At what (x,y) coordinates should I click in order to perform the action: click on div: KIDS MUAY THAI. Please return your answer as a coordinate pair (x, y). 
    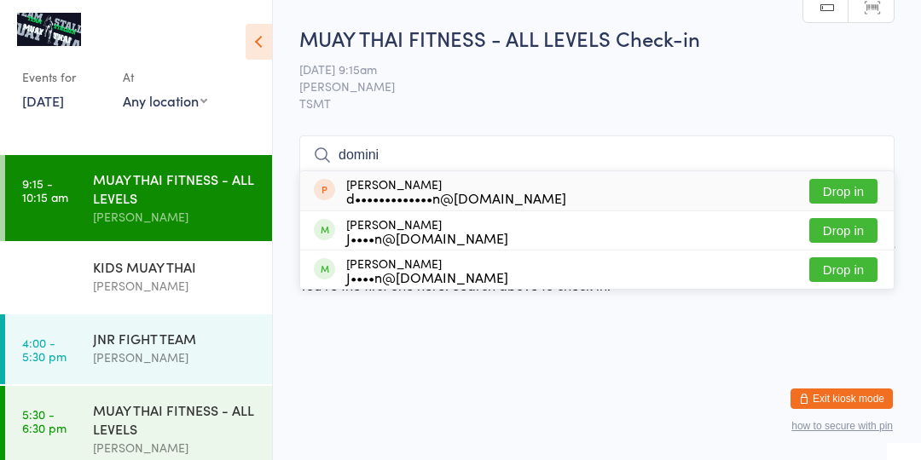
    Looking at the image, I should click on (175, 267).